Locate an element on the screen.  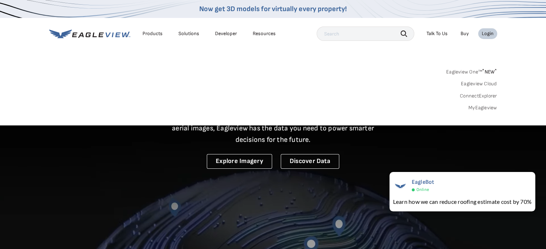
a: Buy is located at coordinates (465, 34).